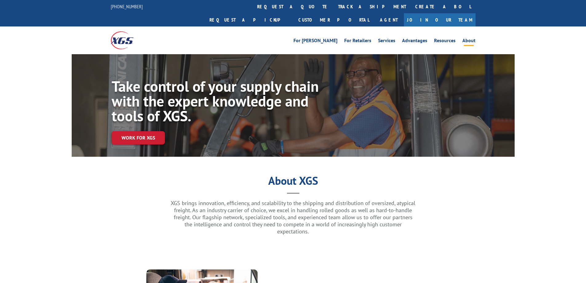  I want to click on a: Join Our Team, so click(440, 20).